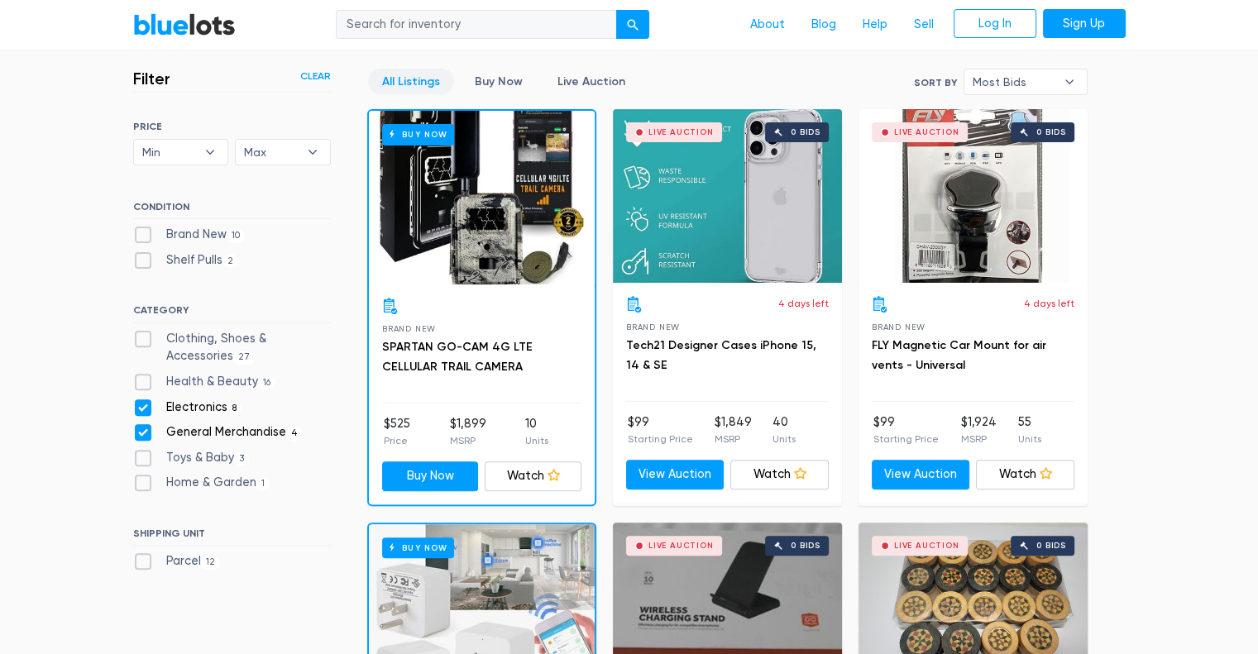 The image size is (1258, 654). What do you see at coordinates (263, 485) in the screenshot?
I see `span: 1` at bounding box center [263, 485].